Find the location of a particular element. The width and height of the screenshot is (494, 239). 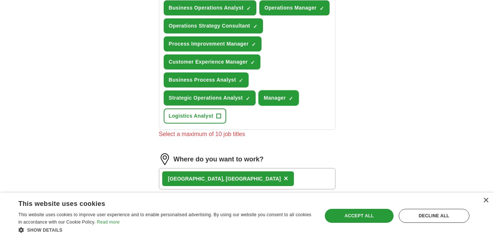

span: This website uses cookies to improve user experience and to enable personalised advertising. By u... is located at coordinates (165, 218).